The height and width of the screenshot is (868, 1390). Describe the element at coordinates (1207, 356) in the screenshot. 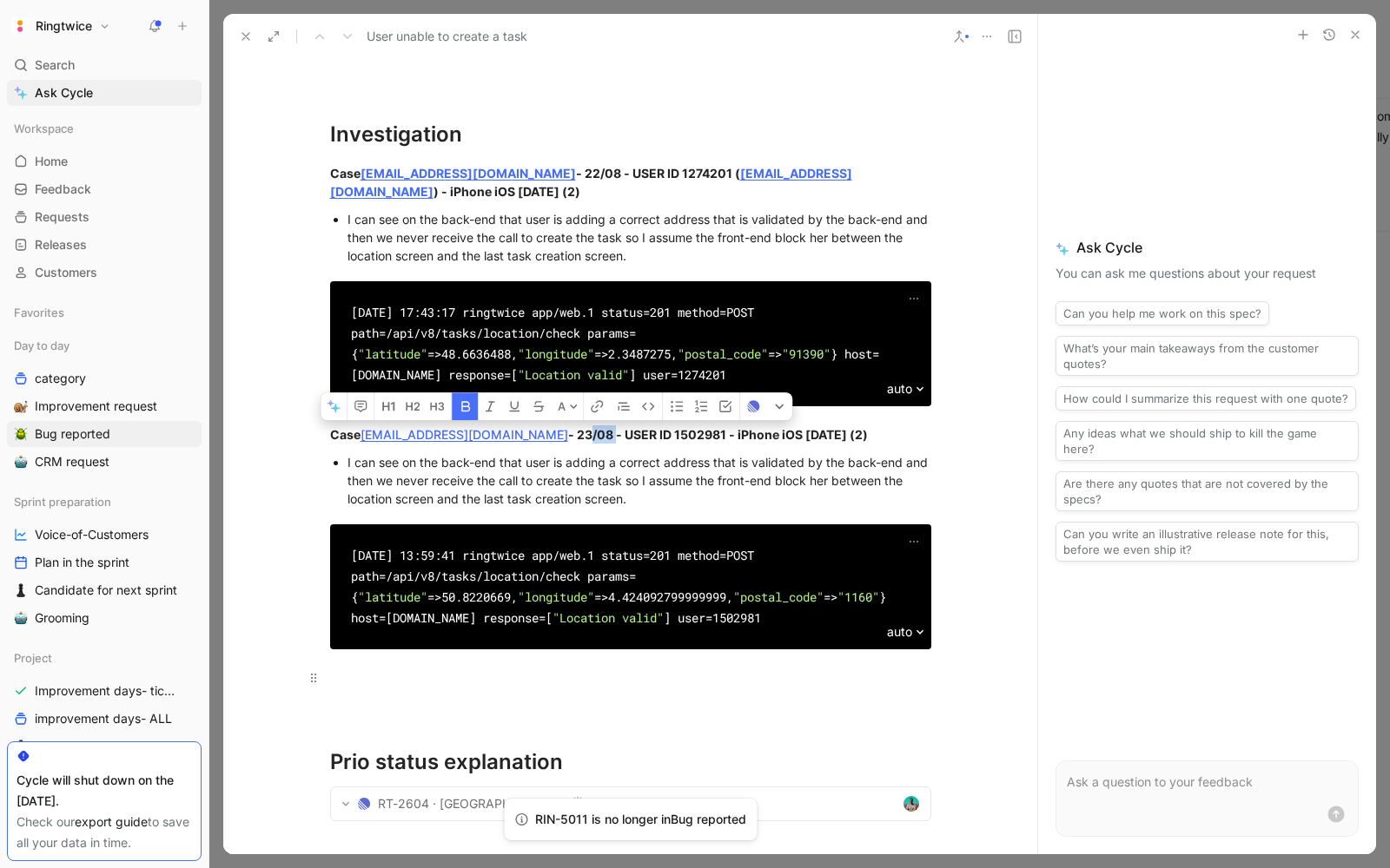

I see `button: What’s your main takeaways from the customer quotes?` at that location.